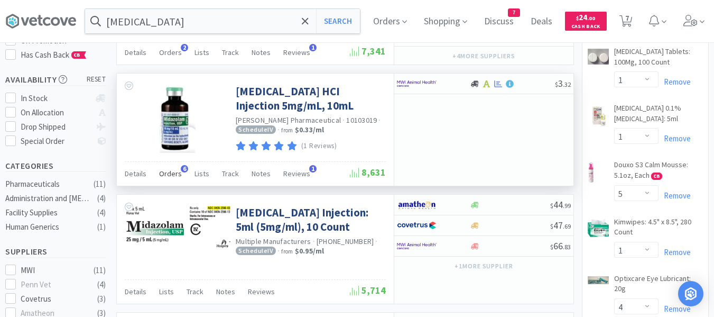  What do you see at coordinates (273, 241) in the screenshot?
I see `a: Multiple Manufacturers` at bounding box center [273, 241].